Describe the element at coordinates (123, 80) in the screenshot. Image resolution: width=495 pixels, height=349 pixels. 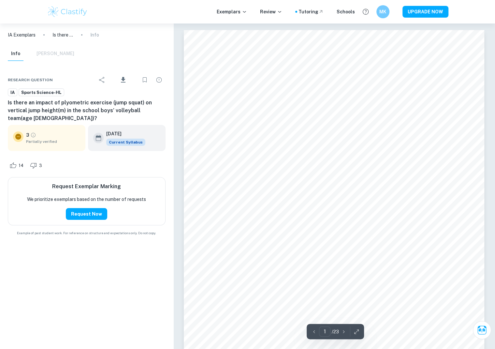
I see `div: Download` at that location.